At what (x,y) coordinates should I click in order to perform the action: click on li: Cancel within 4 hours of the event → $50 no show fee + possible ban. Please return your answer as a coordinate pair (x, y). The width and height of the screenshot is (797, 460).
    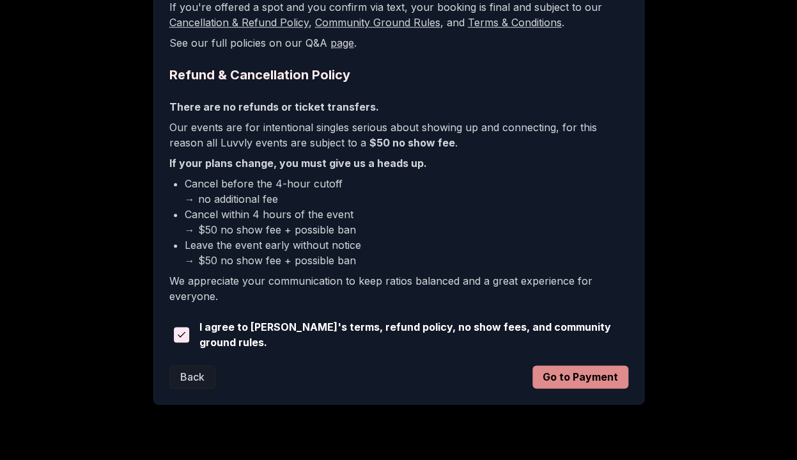
    Looking at the image, I should click on (406, 222).